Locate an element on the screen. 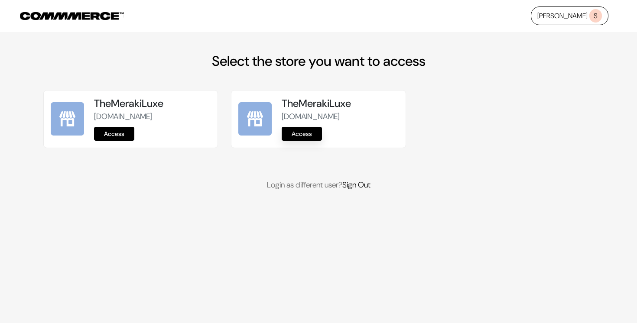 The width and height of the screenshot is (637, 323). p: Login as different user? is located at coordinates (318, 185).